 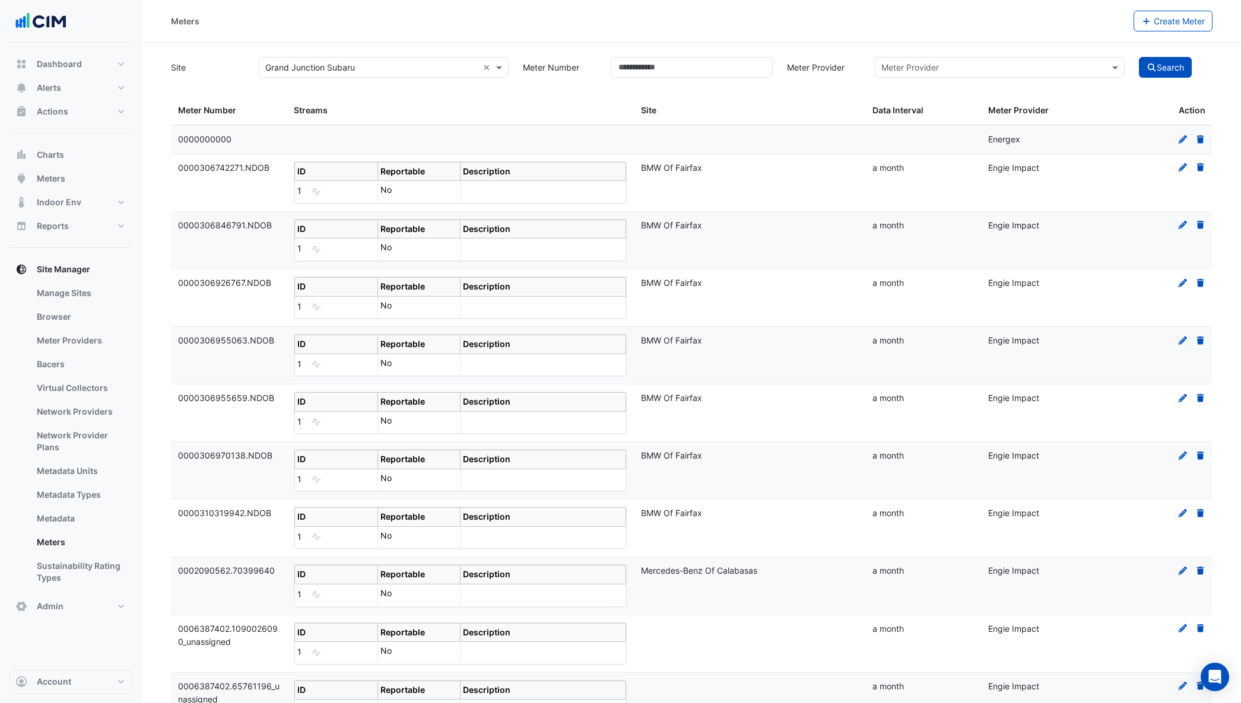 What do you see at coordinates (80, 519) in the screenshot?
I see `a: Metadata` at bounding box center [80, 519].